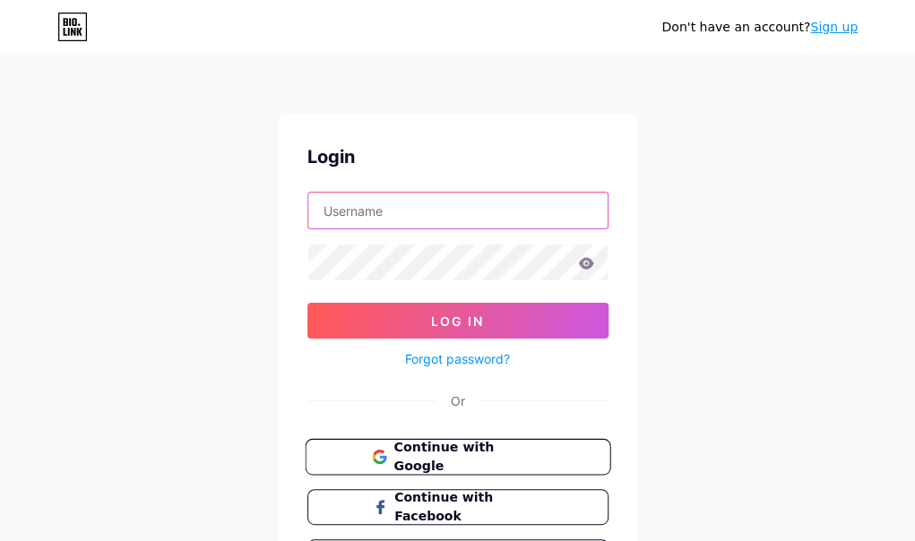 This screenshot has width=915, height=541. Describe the element at coordinates (457, 457) in the screenshot. I see `button: Continue with Google` at that location.